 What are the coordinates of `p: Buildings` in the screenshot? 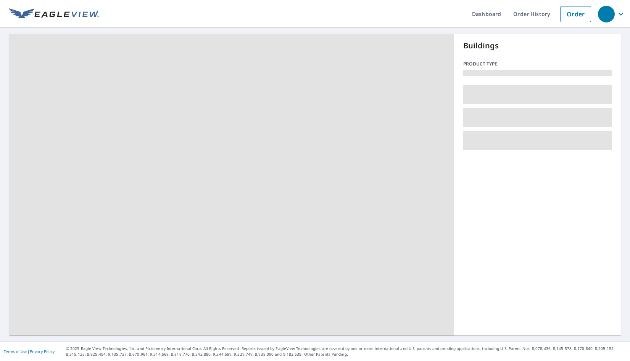 It's located at (537, 46).